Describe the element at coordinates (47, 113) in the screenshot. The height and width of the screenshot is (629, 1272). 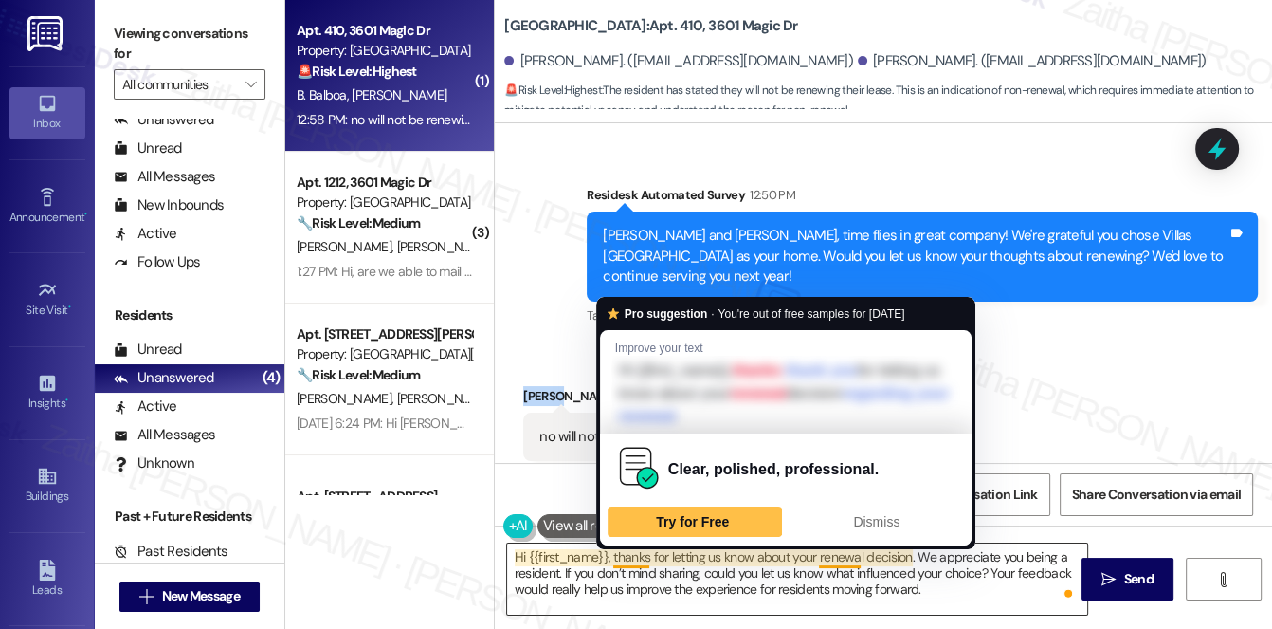
I see `a: Inbox` at that location.